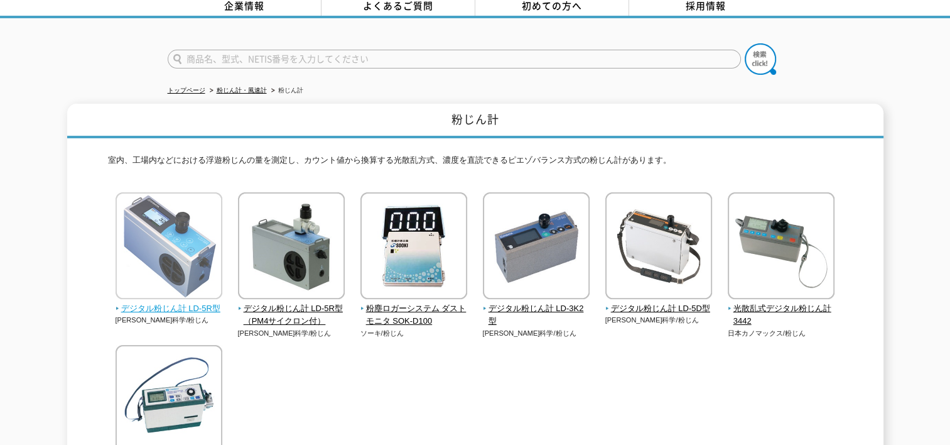 This screenshot has height=445, width=950. Describe the element at coordinates (291, 309) in the screenshot. I see `a: デジタル粉じん計 LD-5R型（PM4サイクロン付）` at that location.